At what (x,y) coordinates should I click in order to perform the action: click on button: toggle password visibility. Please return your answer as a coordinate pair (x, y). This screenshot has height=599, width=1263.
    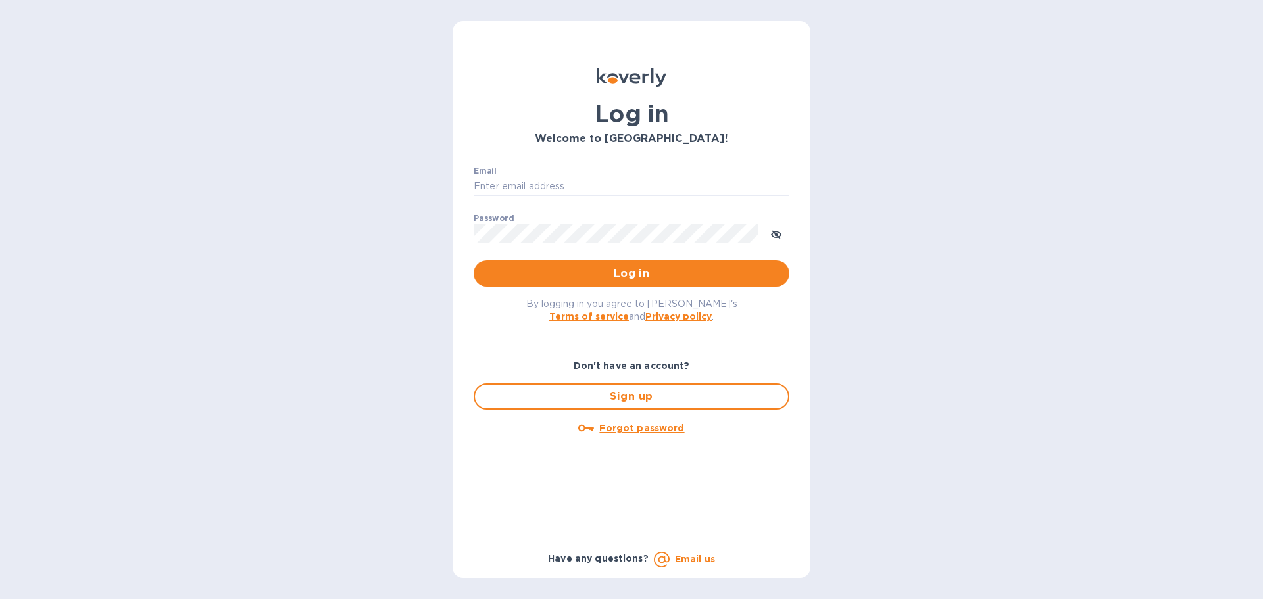
    Looking at the image, I should click on (776, 233).